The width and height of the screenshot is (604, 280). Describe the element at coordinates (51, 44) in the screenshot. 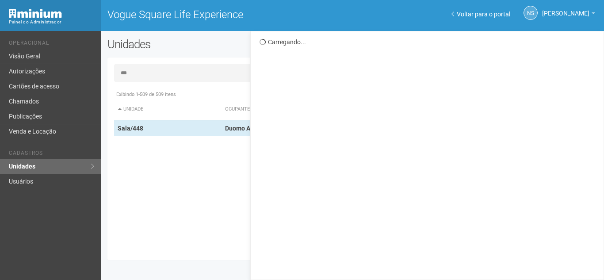

I see `li: Operacional` at that location.